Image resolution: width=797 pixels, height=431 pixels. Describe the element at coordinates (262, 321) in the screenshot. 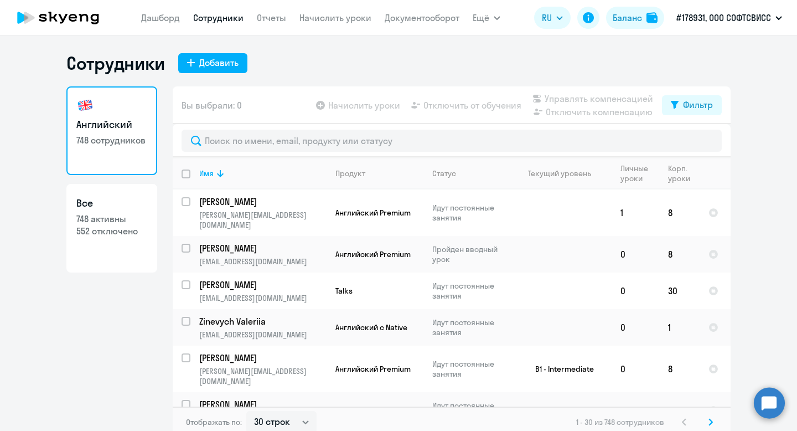

I see `p: Zinevych Valeriia` at that location.